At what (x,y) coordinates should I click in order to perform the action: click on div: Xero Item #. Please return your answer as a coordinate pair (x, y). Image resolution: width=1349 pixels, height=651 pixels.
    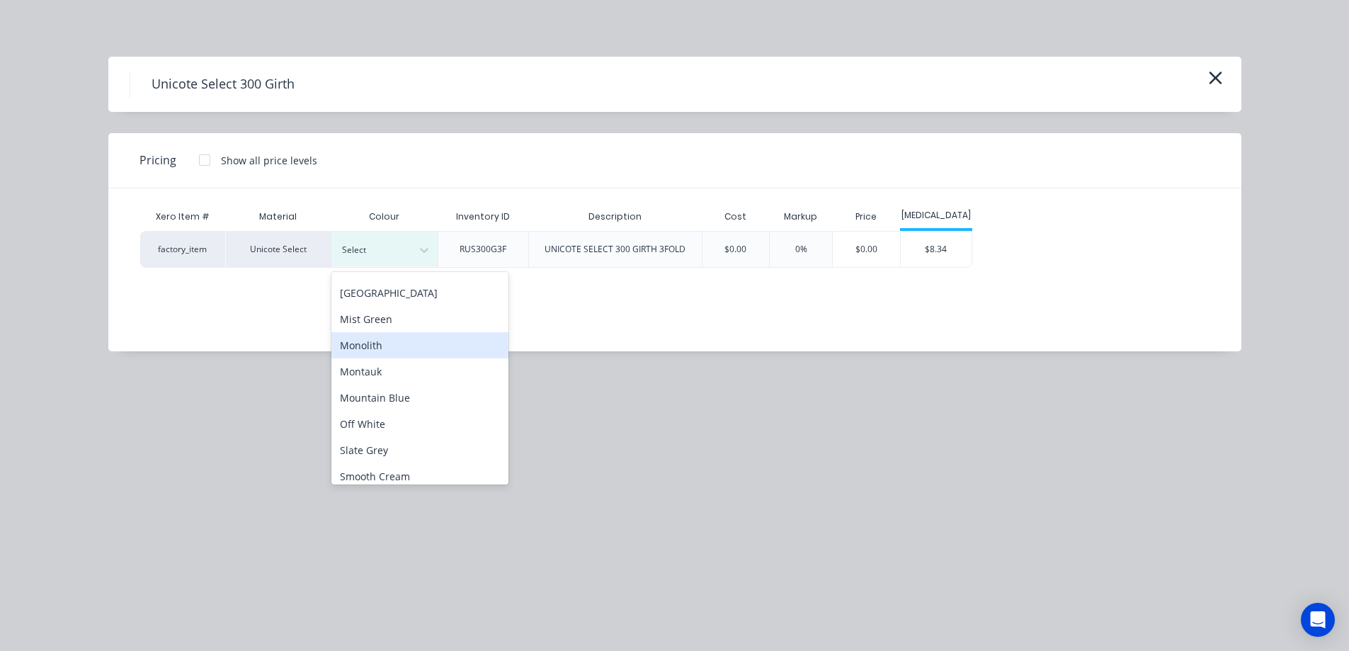
    Looking at the image, I should click on (183, 217).